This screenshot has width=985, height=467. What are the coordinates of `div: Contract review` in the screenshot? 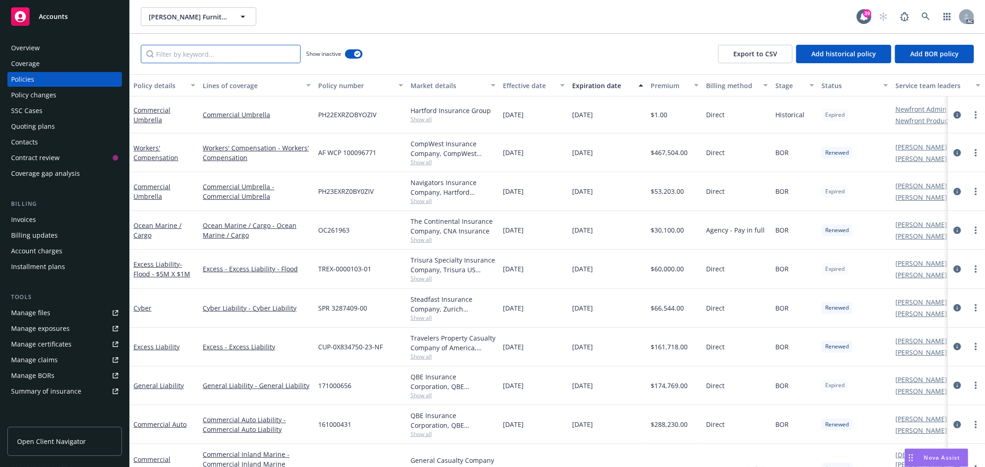 It's located at (35, 158).